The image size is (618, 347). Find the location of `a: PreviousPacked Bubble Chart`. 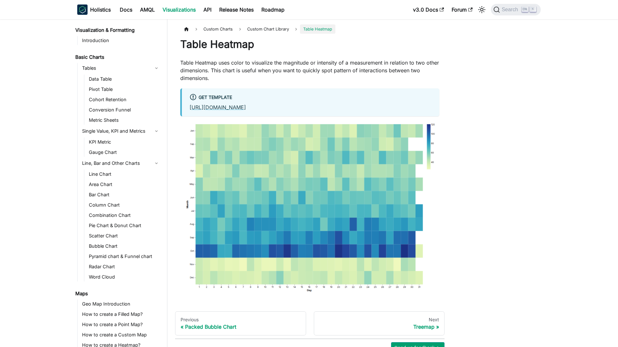

a: PreviousPacked Bubble Chart is located at coordinates (240, 324).